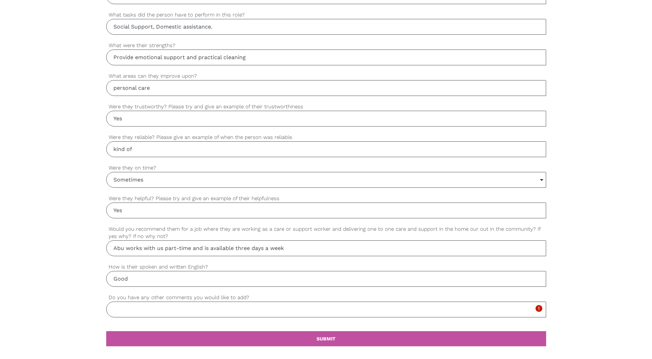 The height and width of the screenshot is (359, 652). What do you see at coordinates (326, 338) in the screenshot?
I see `a: SUBMIT` at bounding box center [326, 338].